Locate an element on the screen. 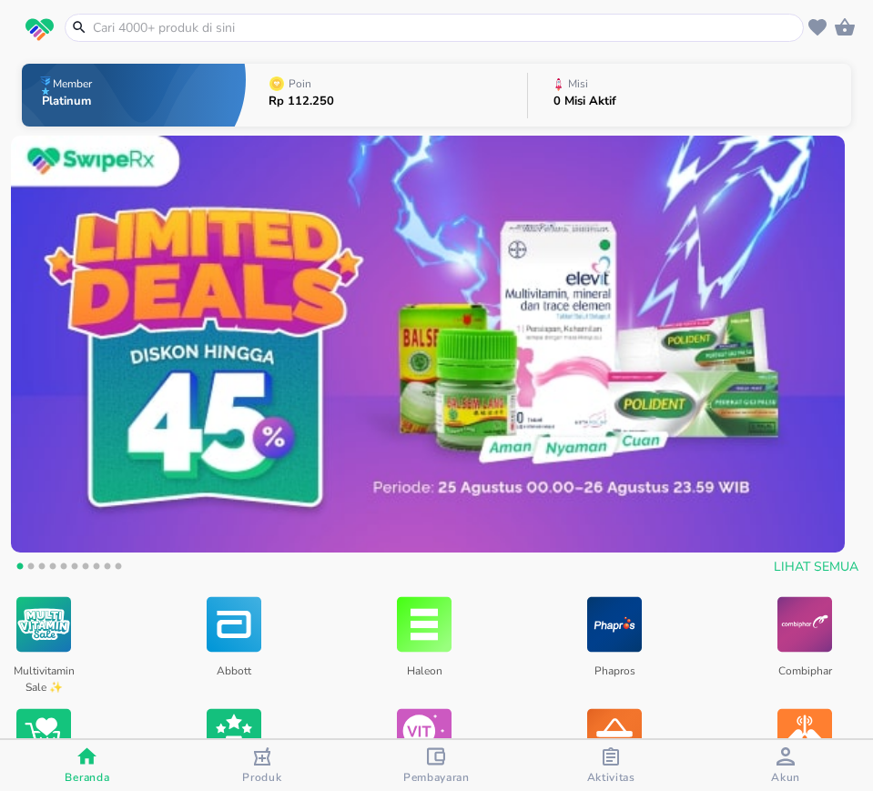 The width and height of the screenshot is (873, 791). img: Banyak Diborong!❇️ is located at coordinates (614, 736).